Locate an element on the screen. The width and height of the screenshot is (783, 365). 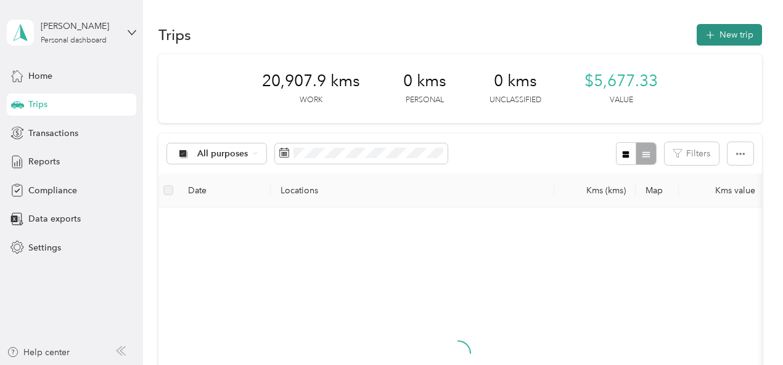
th: Kms (kms) is located at coordinates (595, 190).